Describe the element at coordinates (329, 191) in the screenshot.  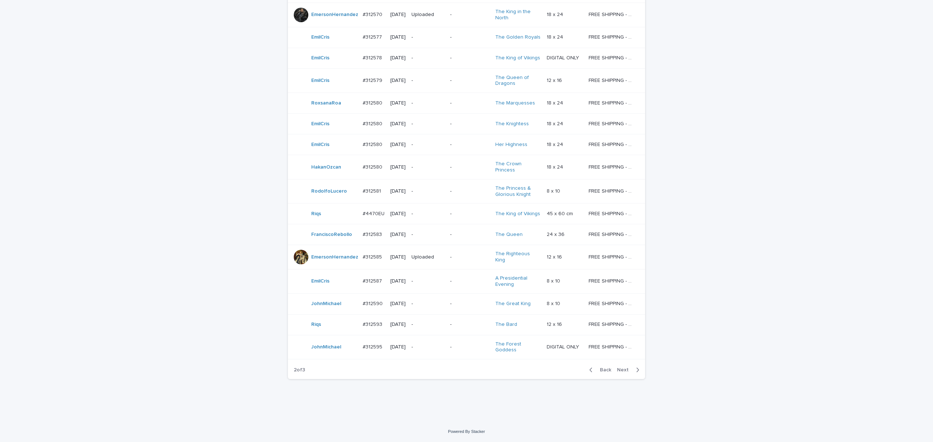
I see `a: RodolfoLucero` at that location.